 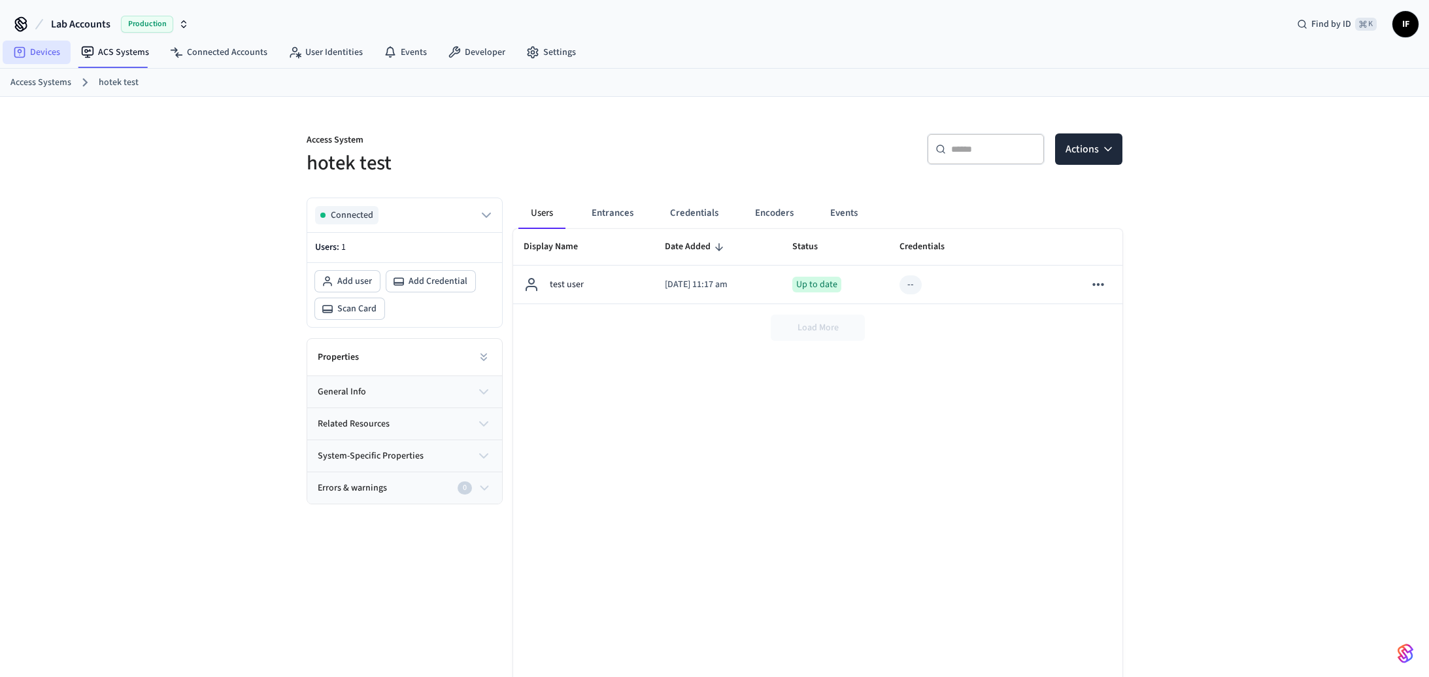 What do you see at coordinates (551, 52) in the screenshot?
I see `a: Settings` at bounding box center [551, 52].